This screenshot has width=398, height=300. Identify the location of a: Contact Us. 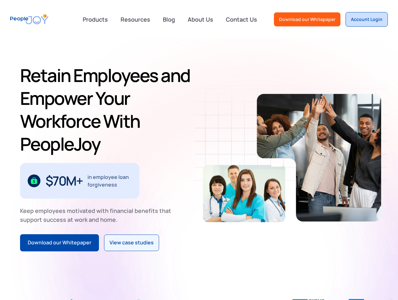
(242, 19).